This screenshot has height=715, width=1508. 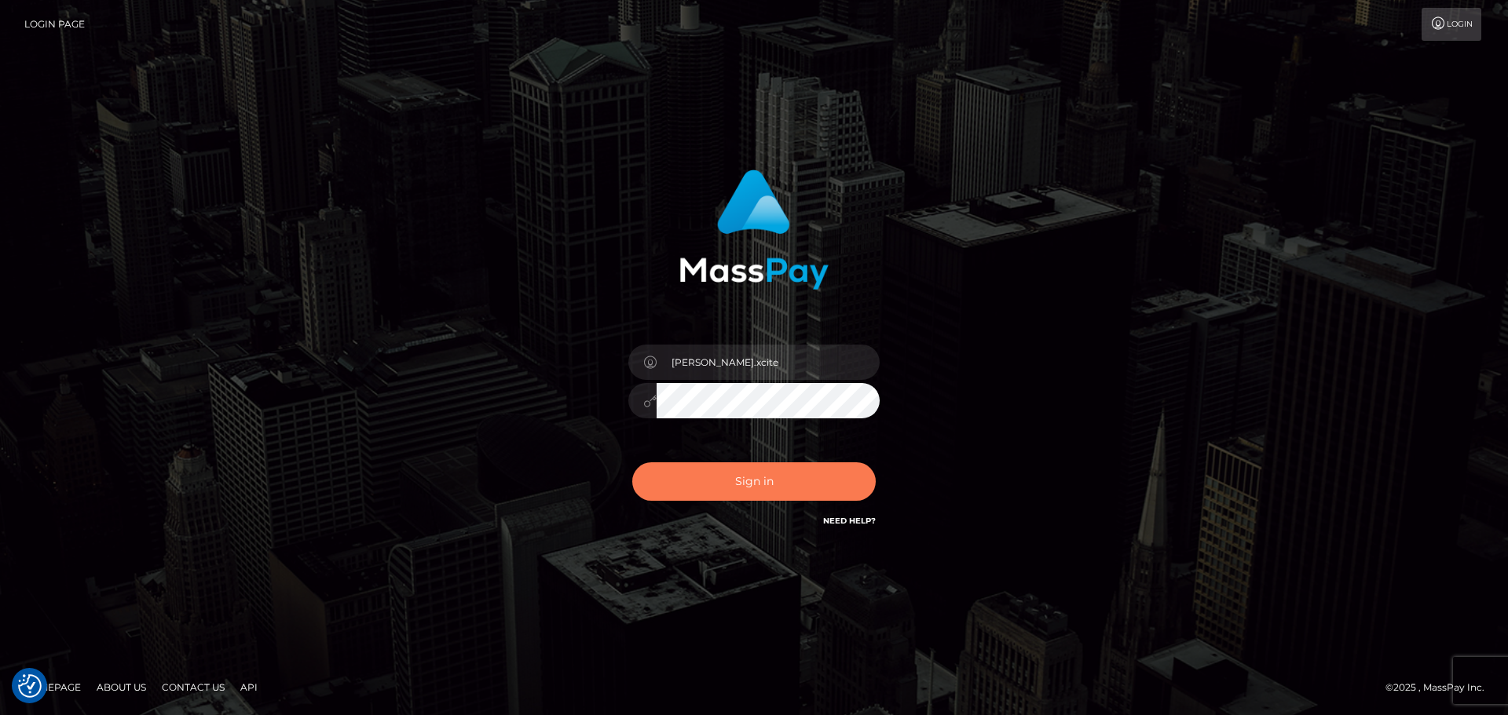 What do you see at coordinates (754, 481) in the screenshot?
I see `button: Sign in` at bounding box center [754, 481].